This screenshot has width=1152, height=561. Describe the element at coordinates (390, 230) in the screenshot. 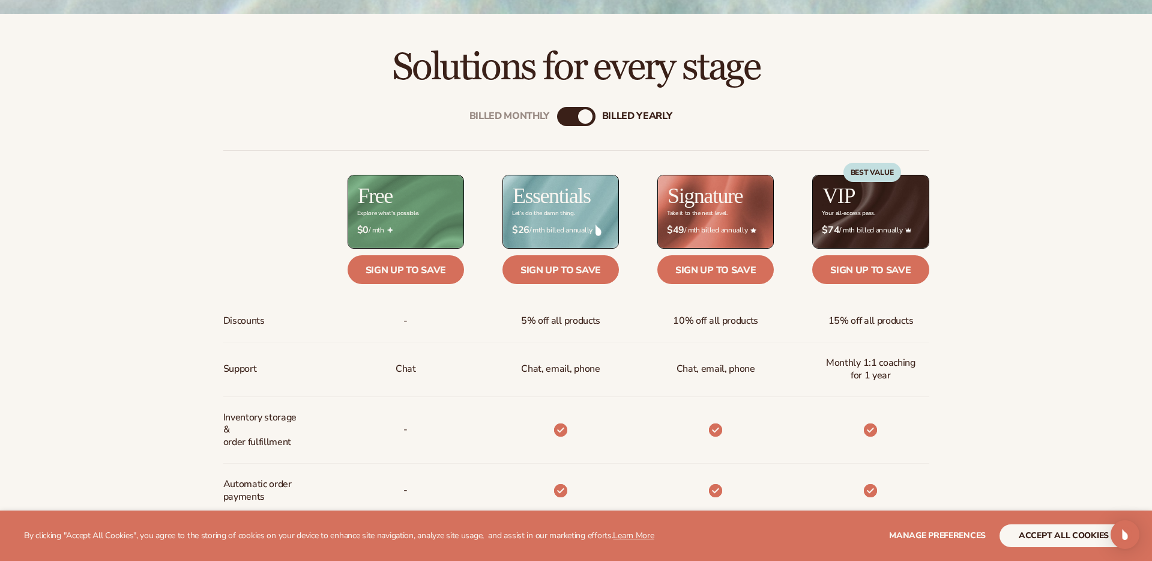

I see `img: Free_Icon_bb6e7c7e-73f8-44bd-8ed0-223ea0fc522e.png` at that location.